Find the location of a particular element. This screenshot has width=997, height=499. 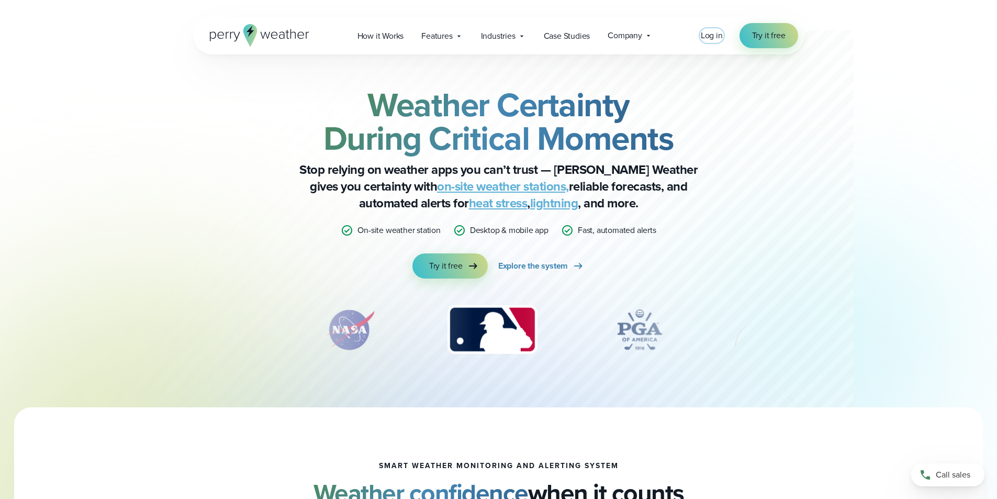

a: Case Studies is located at coordinates (567, 36).